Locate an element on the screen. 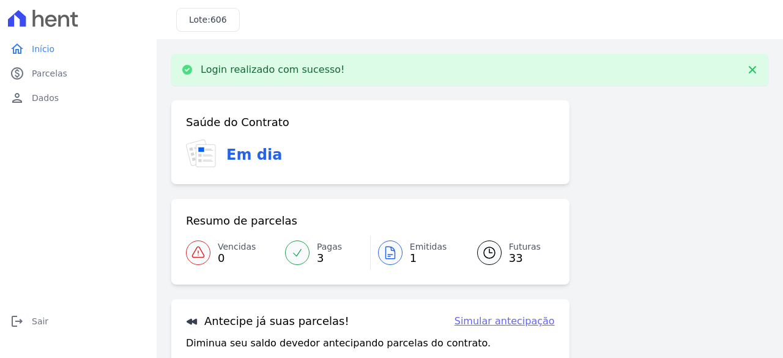 This screenshot has height=358, width=783. span: Início is located at coordinates (43, 49).